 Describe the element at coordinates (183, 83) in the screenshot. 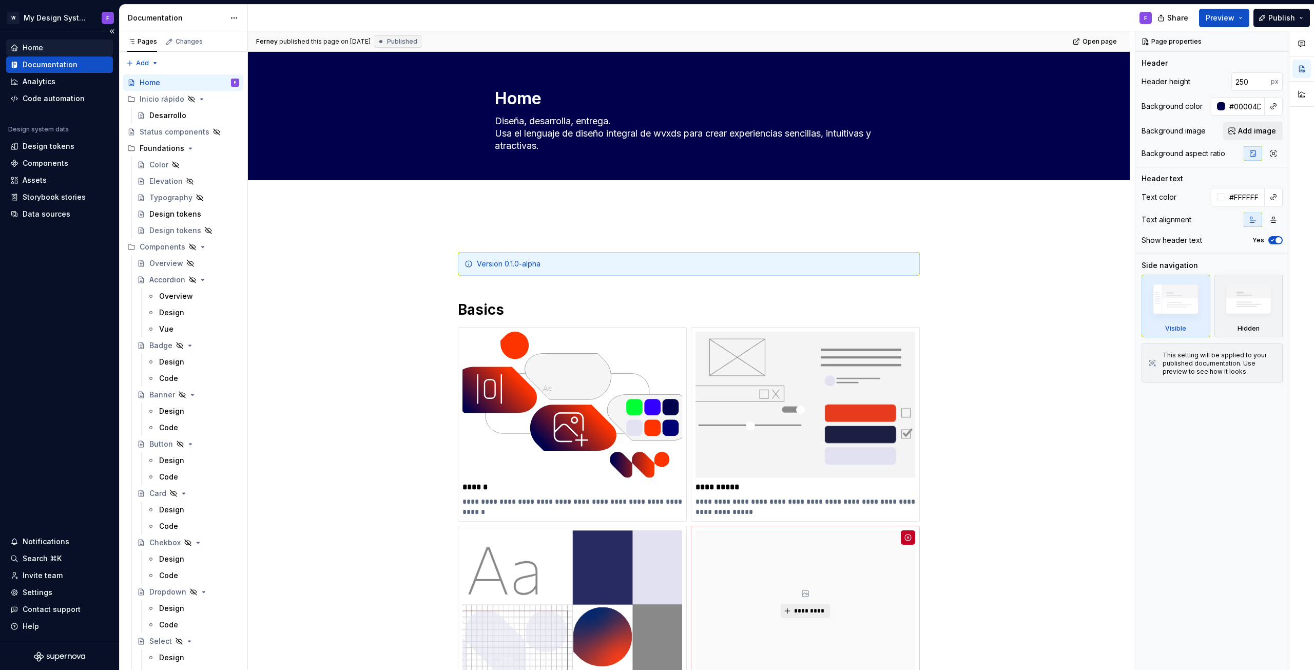

I see `a: HomeF` at that location.